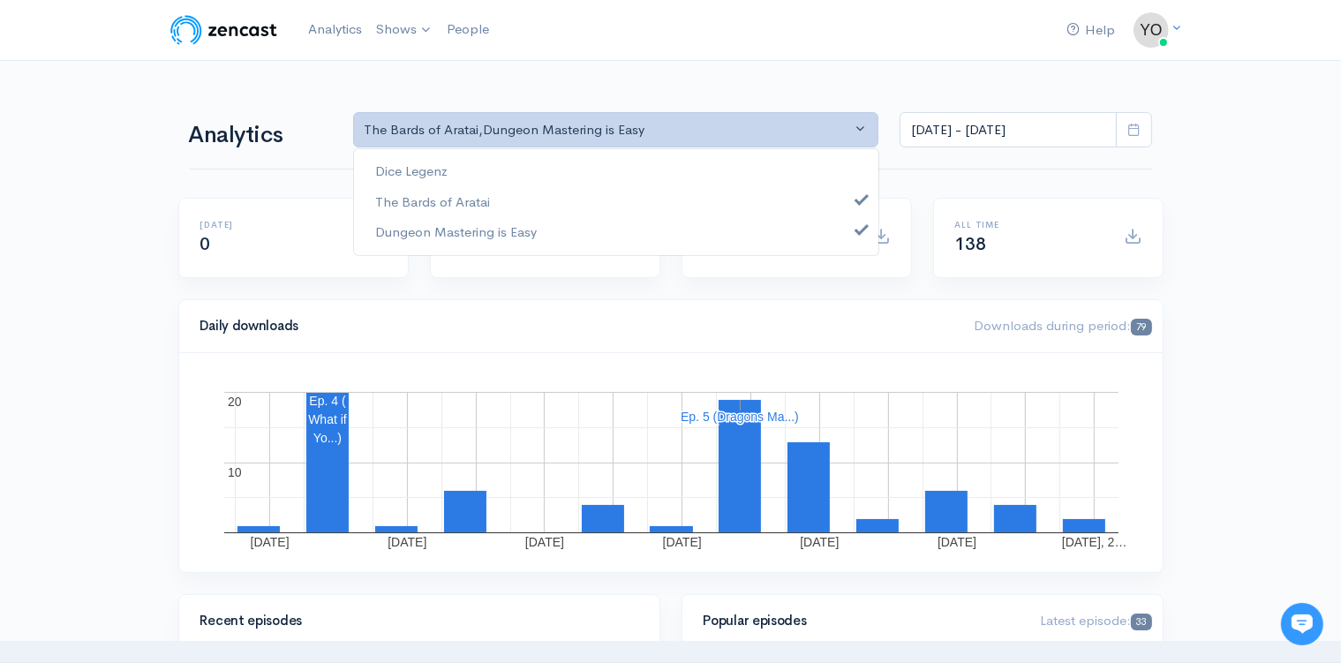 The image size is (1341, 663). What do you see at coordinates (616, 130) in the screenshot?
I see `button: The Bards of Aratai, Dungeon Mastering is Easy` at bounding box center [616, 130].